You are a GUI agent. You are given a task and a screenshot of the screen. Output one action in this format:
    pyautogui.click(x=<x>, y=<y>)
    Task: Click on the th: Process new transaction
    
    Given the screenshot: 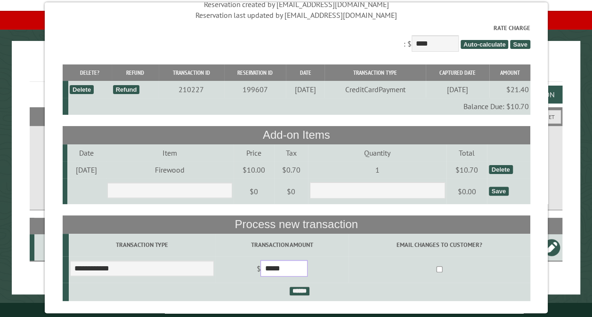 What is the action you would take?
    pyautogui.click(x=296, y=225)
    